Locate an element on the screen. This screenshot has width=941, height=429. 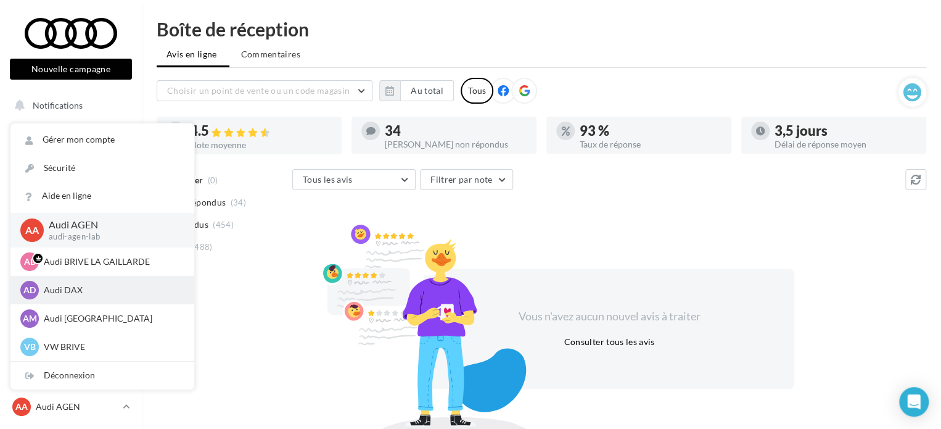
span: Commentaires is located at coordinates (271, 54).